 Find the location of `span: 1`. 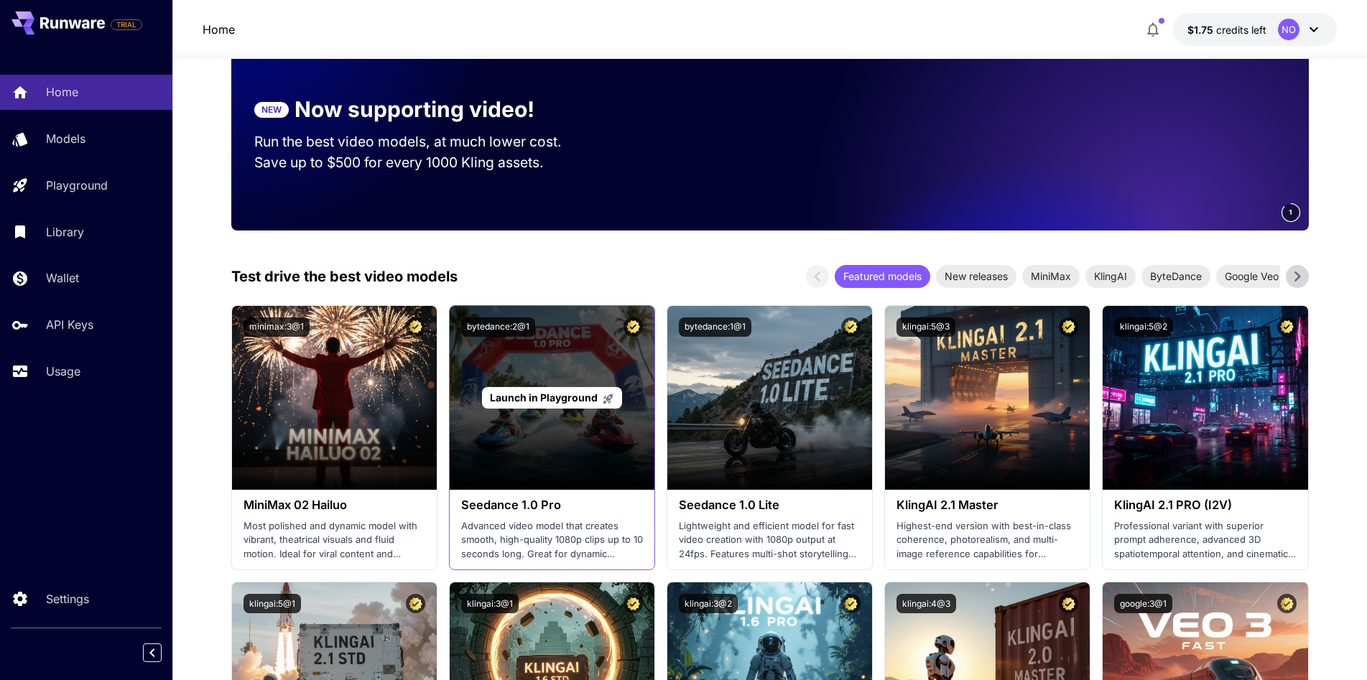

span: 1 is located at coordinates (1291, 212).